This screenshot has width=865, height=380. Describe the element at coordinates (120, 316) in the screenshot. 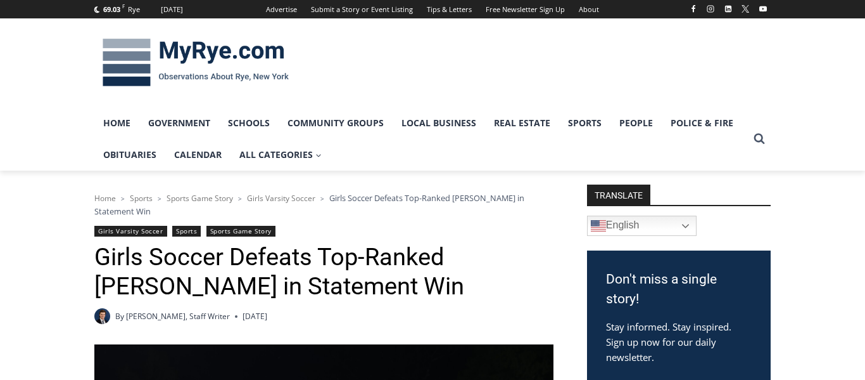

I see `span: By` at that location.